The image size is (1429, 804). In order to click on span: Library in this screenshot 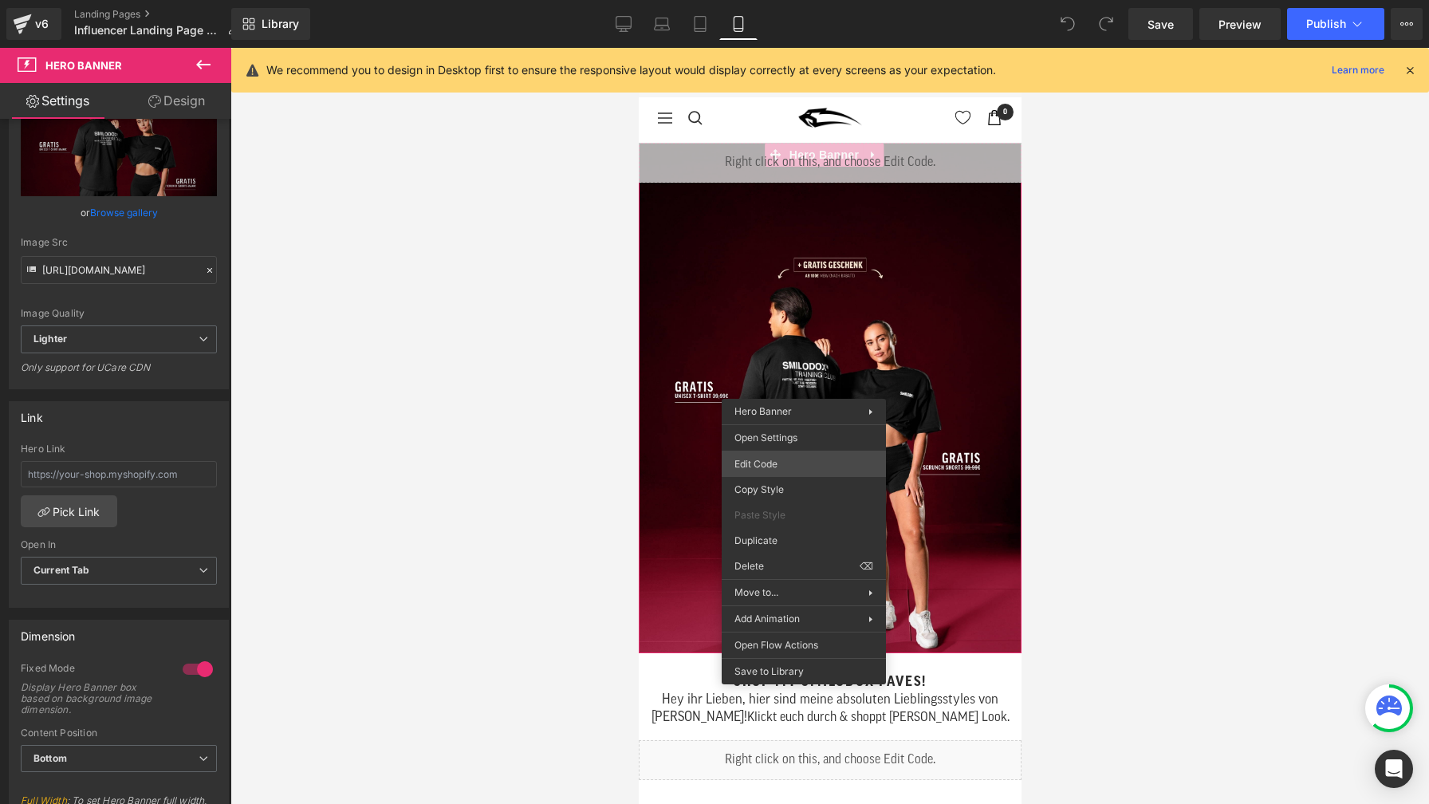, I will do `click(280, 24)`.